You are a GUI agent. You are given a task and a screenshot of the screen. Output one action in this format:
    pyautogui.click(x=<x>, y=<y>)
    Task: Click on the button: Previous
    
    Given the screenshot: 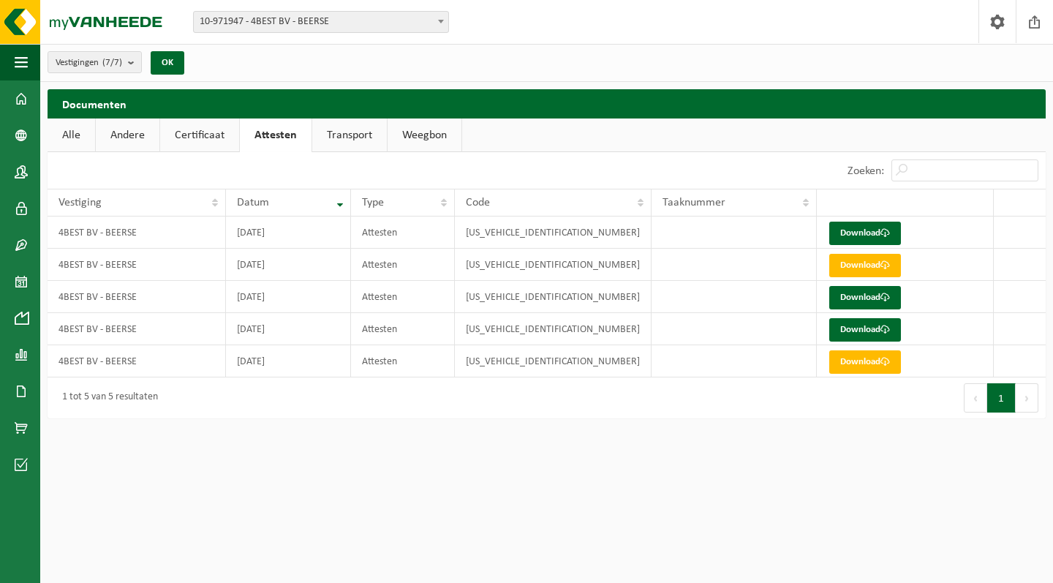 What is the action you would take?
    pyautogui.click(x=975, y=398)
    